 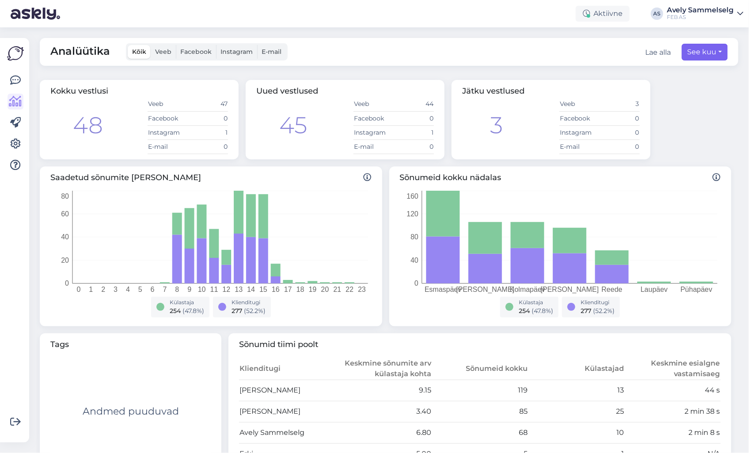 What do you see at coordinates (196, 52) in the screenshot?
I see `span: Facebook` at bounding box center [196, 52].